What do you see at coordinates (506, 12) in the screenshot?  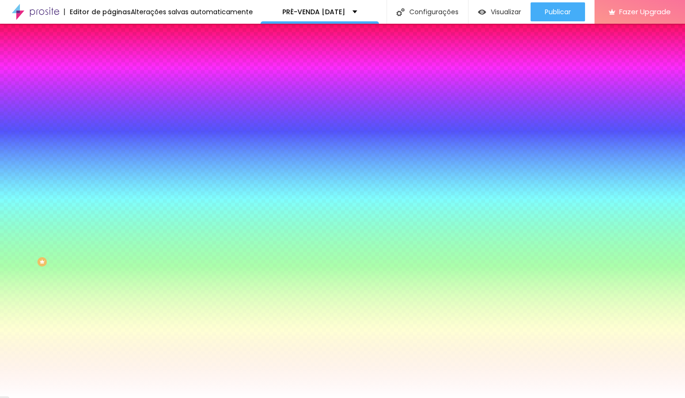 I see `span: Visualizar` at bounding box center [506, 12].